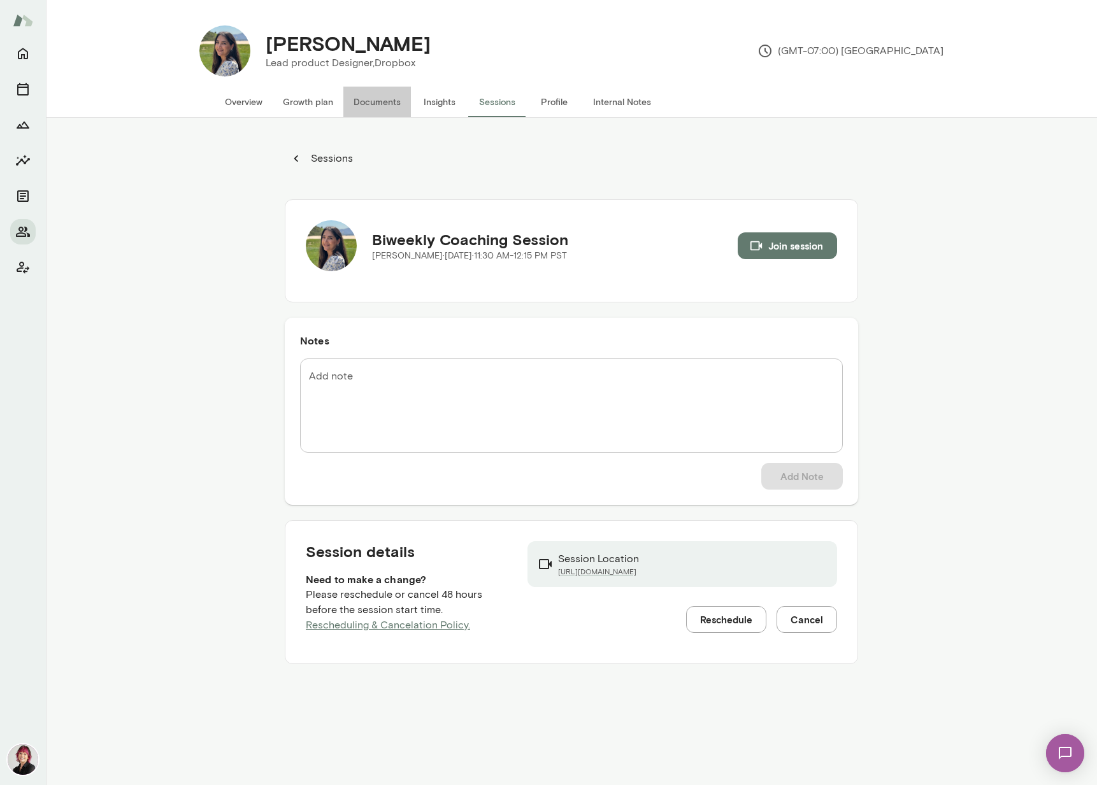 Image resolution: width=1097 pixels, height=785 pixels. What do you see at coordinates (807, 620) in the screenshot?
I see `button: Cancel` at bounding box center [807, 620].